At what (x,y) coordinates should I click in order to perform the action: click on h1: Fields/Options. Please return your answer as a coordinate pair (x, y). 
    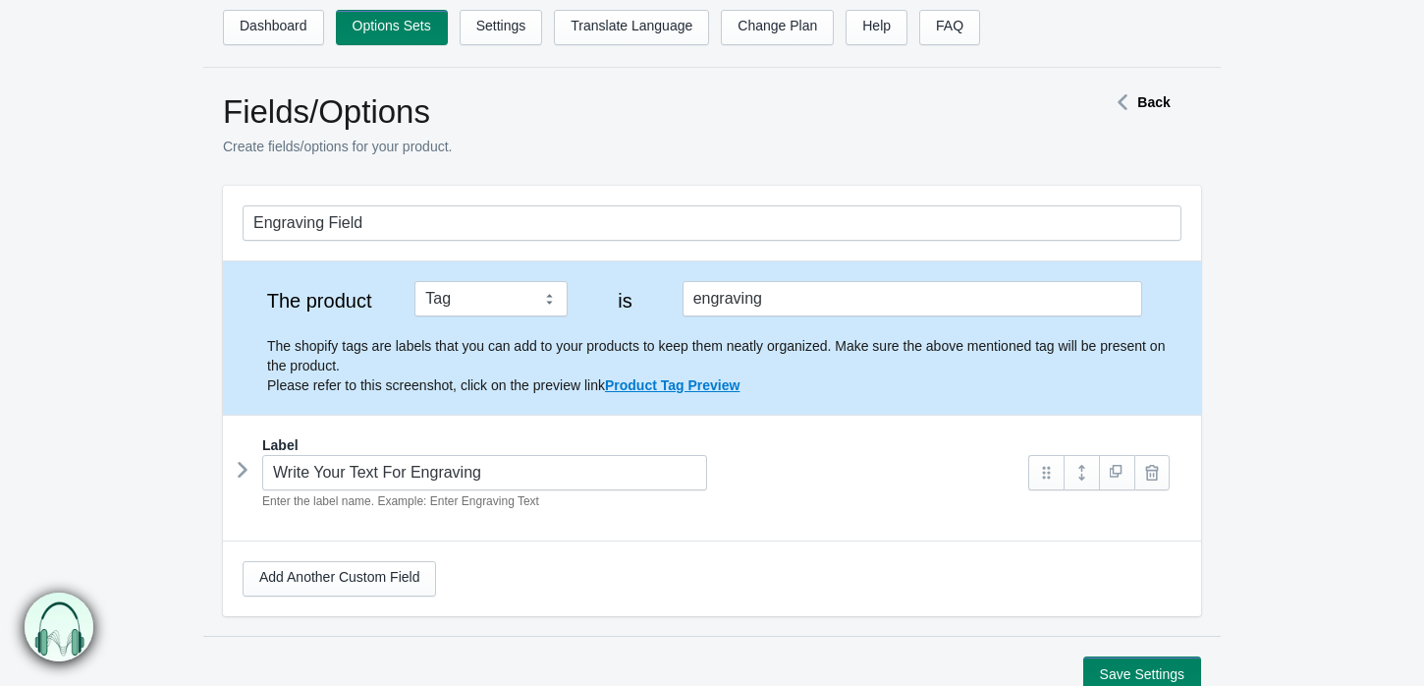
    Looking at the image, I should click on (631, 112).